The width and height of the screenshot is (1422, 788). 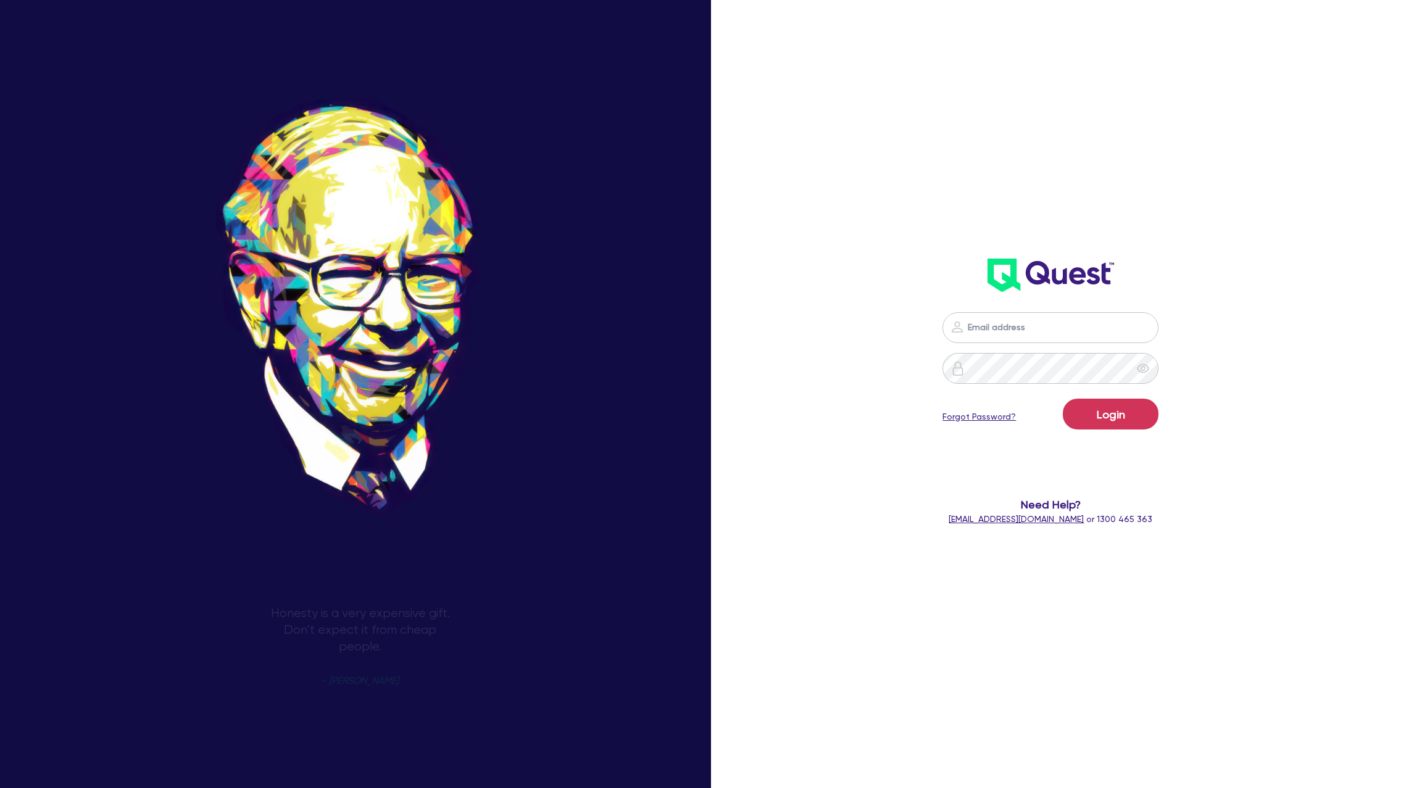 What do you see at coordinates (1143, 369) in the screenshot?
I see `span: eye` at bounding box center [1143, 369].